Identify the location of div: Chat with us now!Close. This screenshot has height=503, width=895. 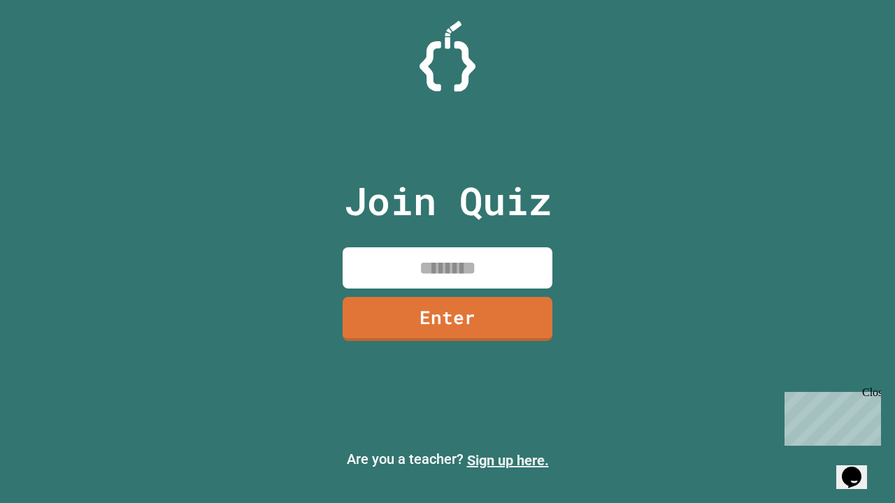
(51, 47).